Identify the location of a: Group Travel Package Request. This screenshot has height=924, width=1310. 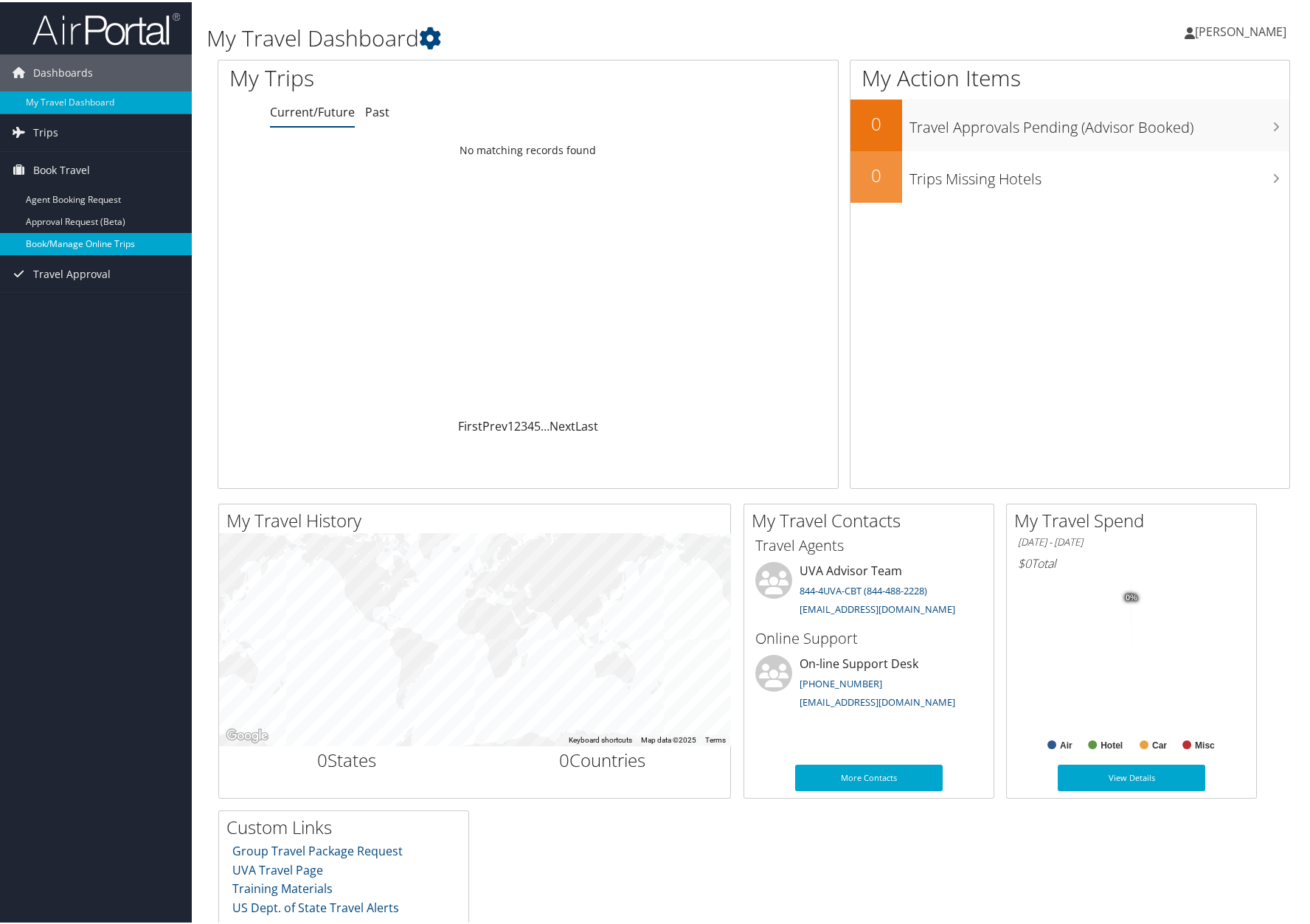
(317, 848).